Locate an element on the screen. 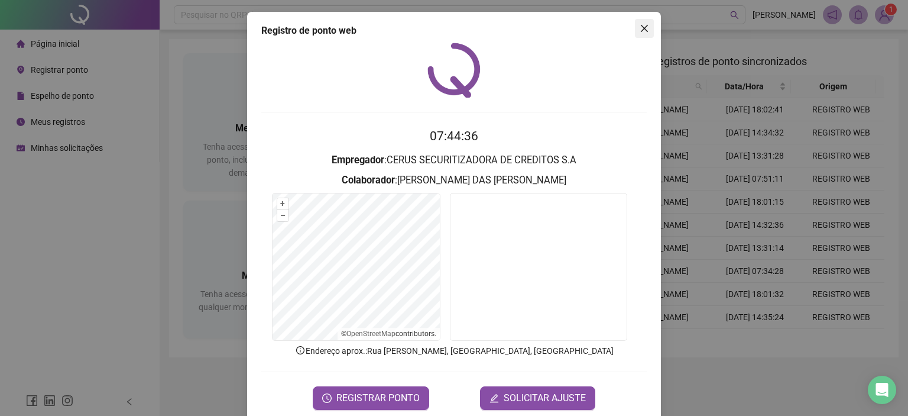  li: © contributors. is located at coordinates (388, 333).